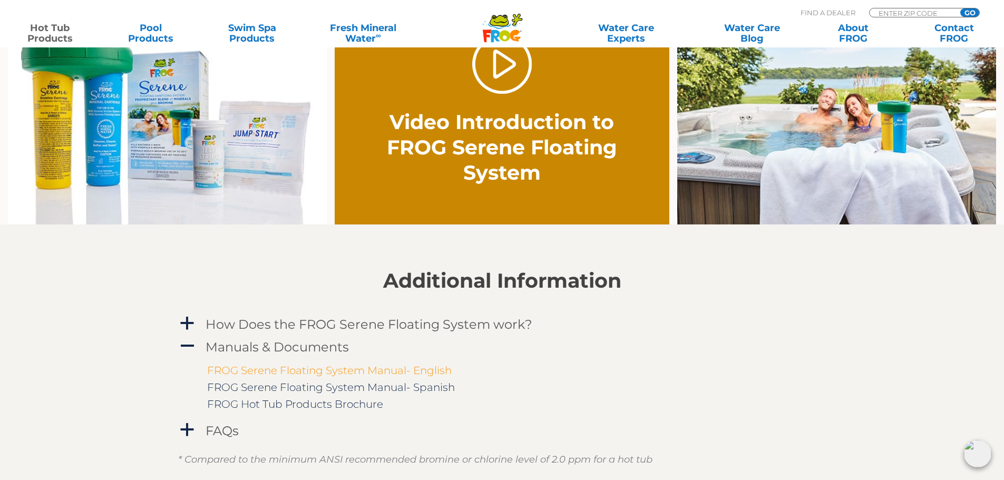 This screenshot has height=480, width=1004. I want to click on a: Swim SpaProducts, so click(252, 33).